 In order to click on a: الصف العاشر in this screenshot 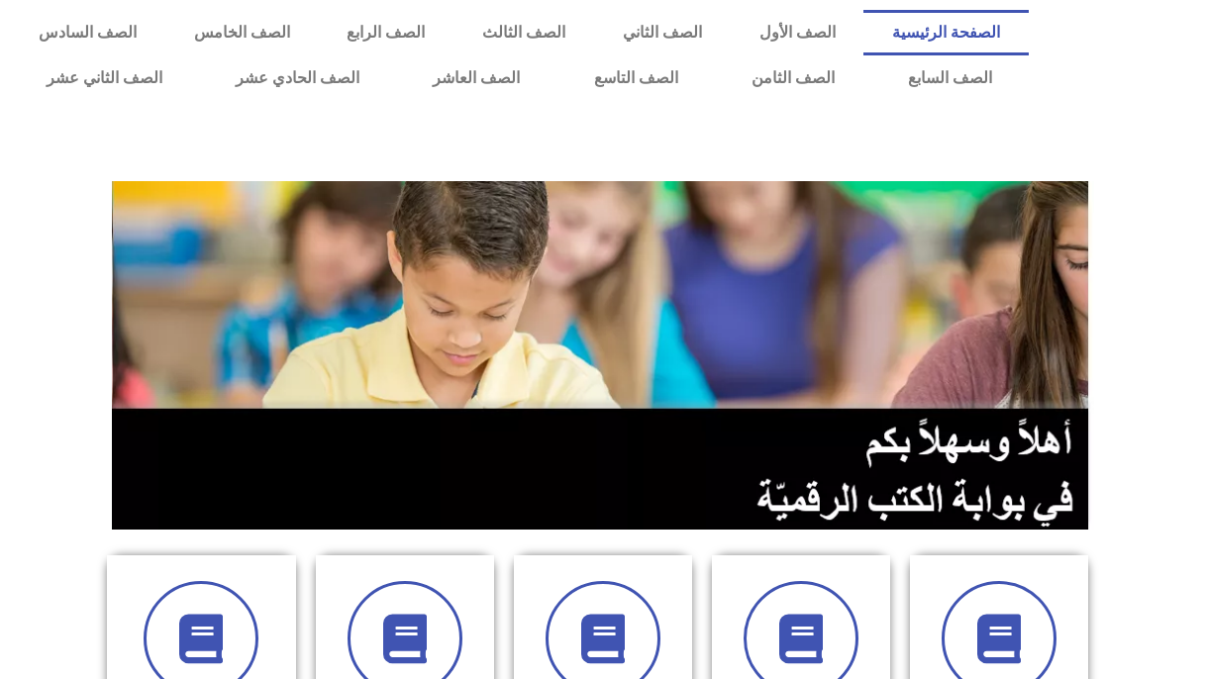, I will do `click(476, 78)`.